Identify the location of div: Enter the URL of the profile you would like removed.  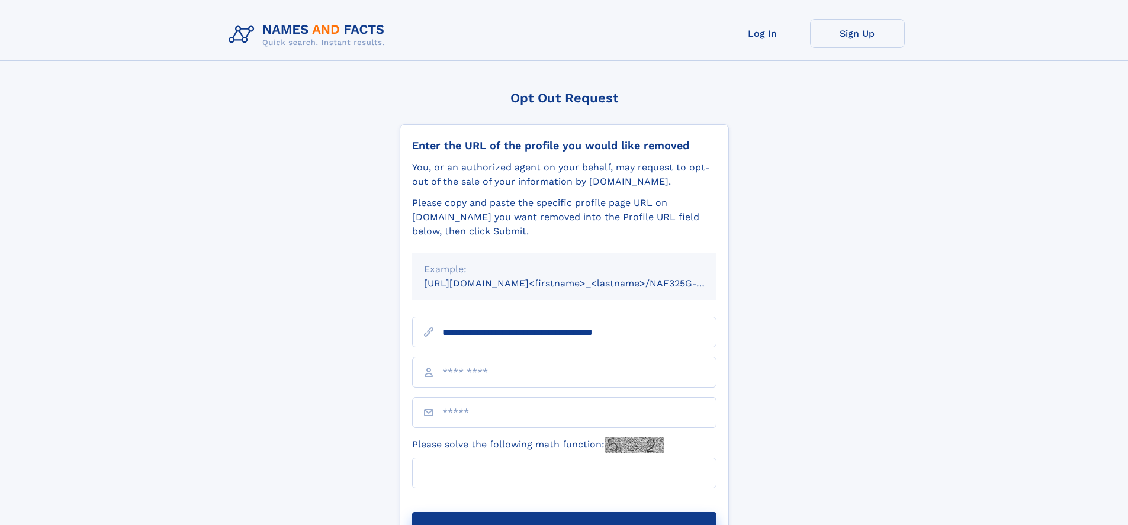
(564, 146).